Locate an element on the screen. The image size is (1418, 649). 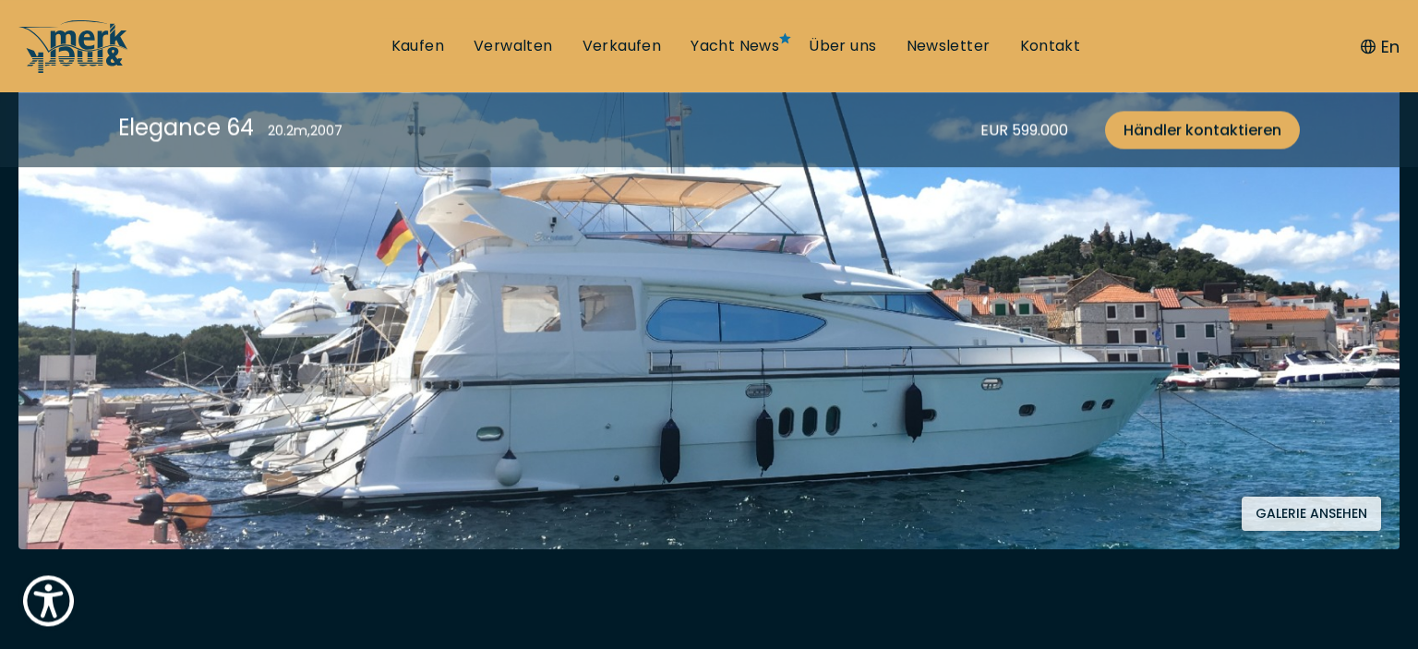
button: Show Accessibility Preferences is located at coordinates (48, 600).